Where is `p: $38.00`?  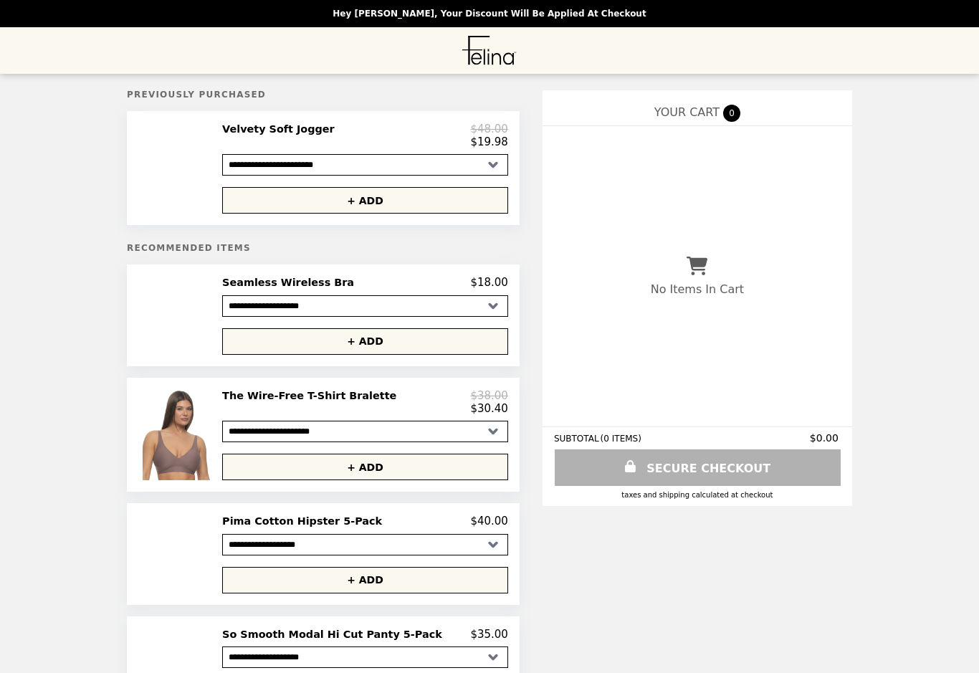
p: $38.00 is located at coordinates (489, 395).